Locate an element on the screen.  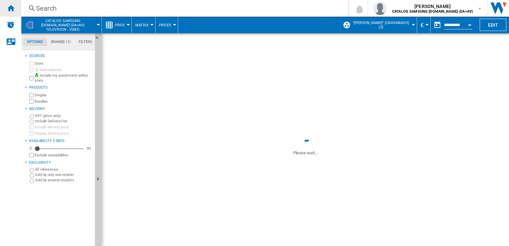
img: alerts-logo.svg is located at coordinates (11, 25).